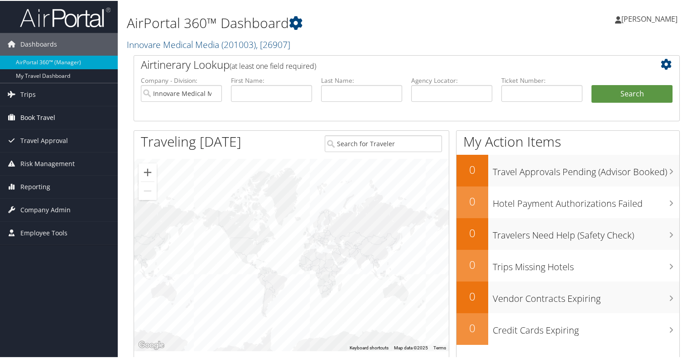 The width and height of the screenshot is (692, 358). Describe the element at coordinates (411, 347) in the screenshot. I see `span: Map data ©2025` at that location.